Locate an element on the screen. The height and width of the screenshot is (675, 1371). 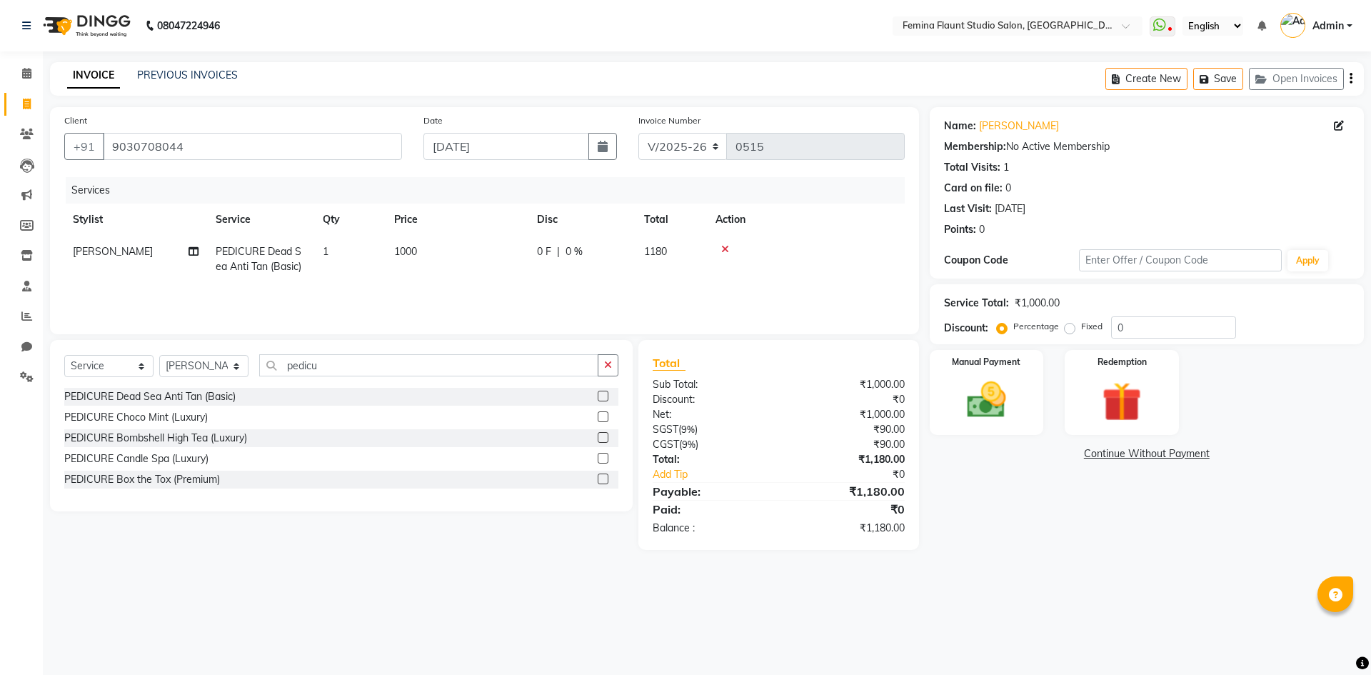
th: Qty is located at coordinates (350, 219).